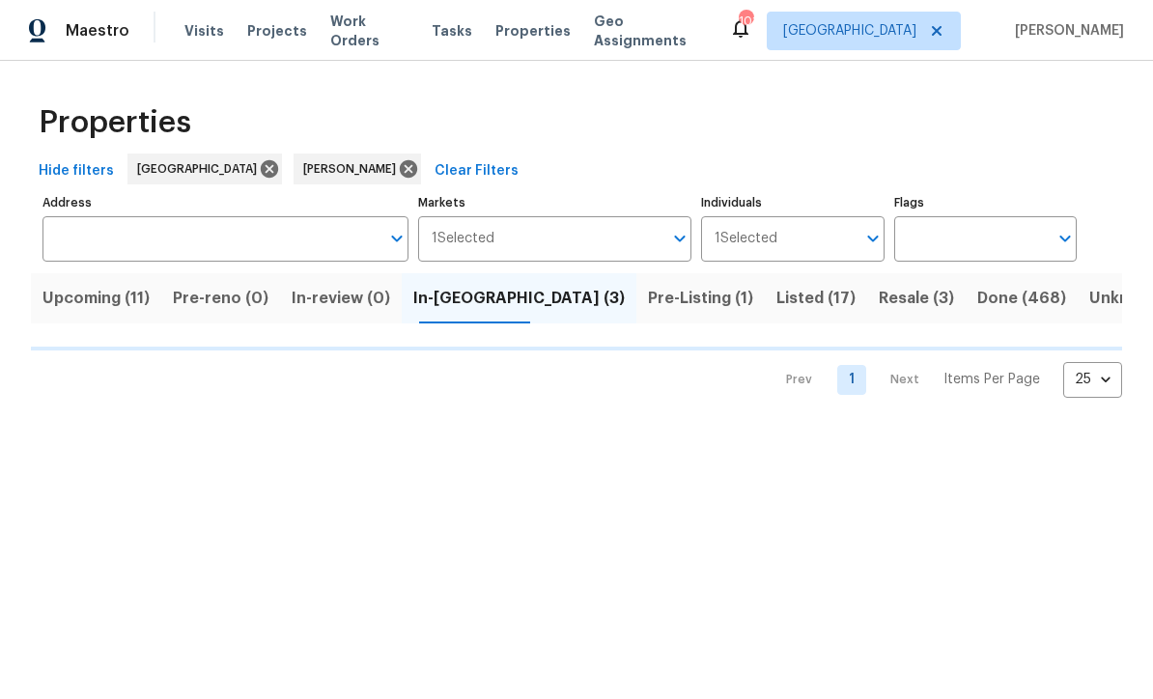  Describe the element at coordinates (369, 31) in the screenshot. I see `span: Work Orders` at that location.